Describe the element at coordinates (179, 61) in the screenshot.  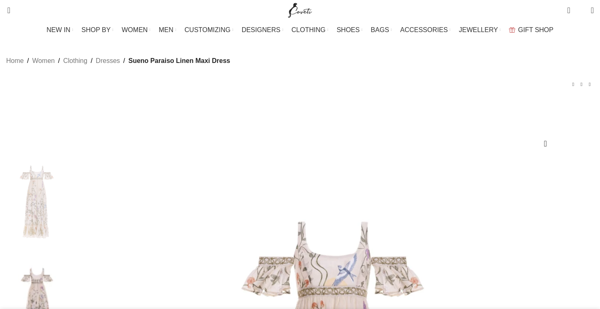
I see `span: Sueno Paraiso Linen Maxi Dress` at that location.